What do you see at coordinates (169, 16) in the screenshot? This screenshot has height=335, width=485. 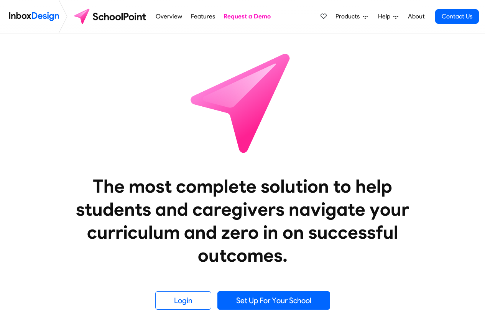 I see `a: Overview` at bounding box center [169, 16].